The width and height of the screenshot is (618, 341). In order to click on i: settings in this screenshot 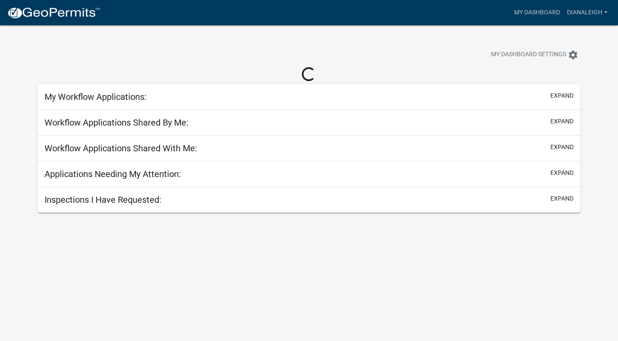, I will do `click(573, 55)`.